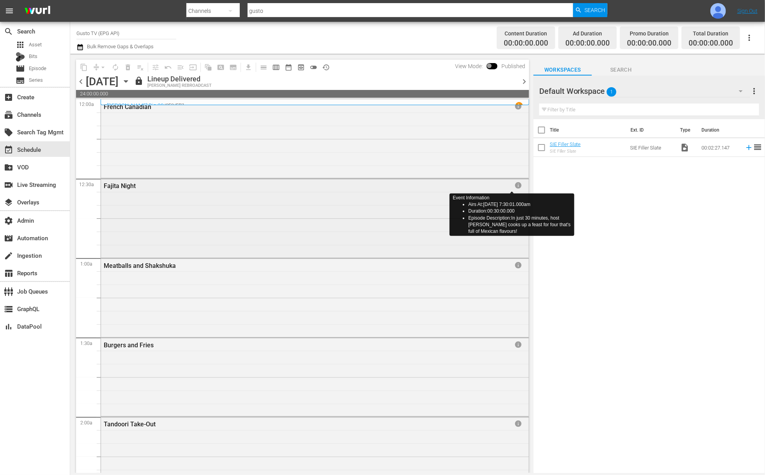 This screenshot has height=475, width=765. I want to click on div: Burgers and Fries, so click(291, 345).